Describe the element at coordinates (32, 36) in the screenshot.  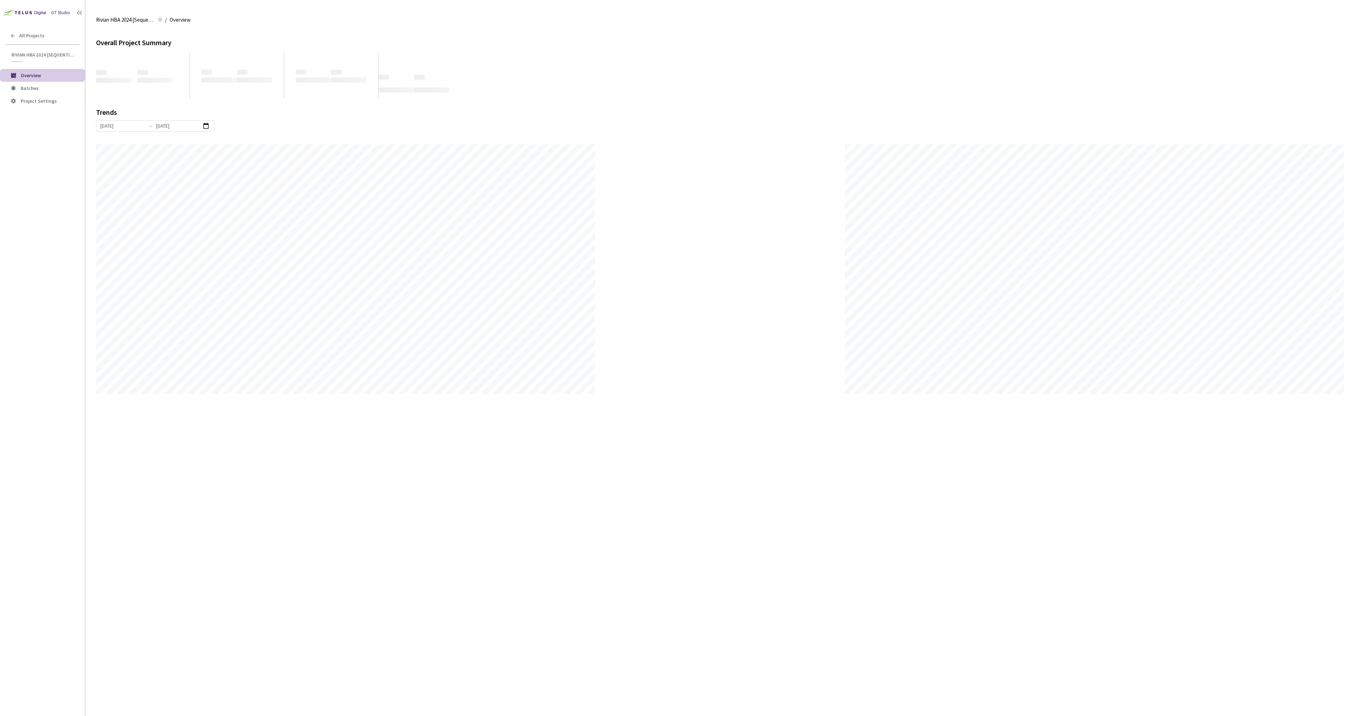
I see `span: All Projects` at that location.